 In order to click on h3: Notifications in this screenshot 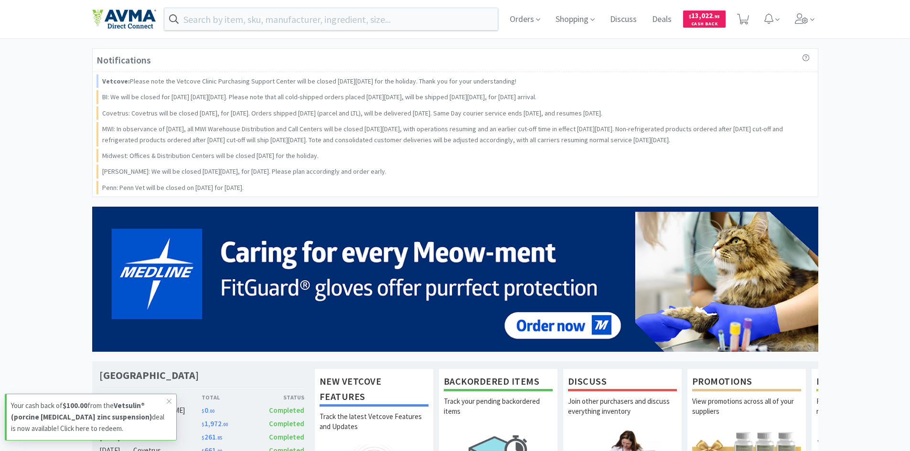, I will do `click(124, 60)`.